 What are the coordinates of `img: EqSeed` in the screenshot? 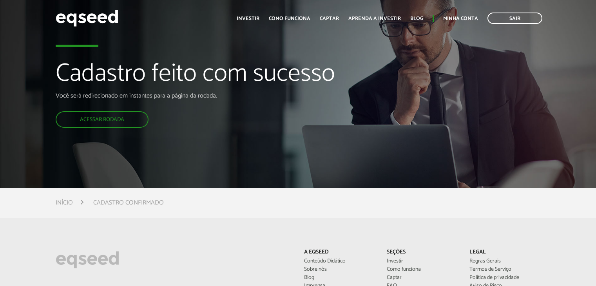 It's located at (87, 18).